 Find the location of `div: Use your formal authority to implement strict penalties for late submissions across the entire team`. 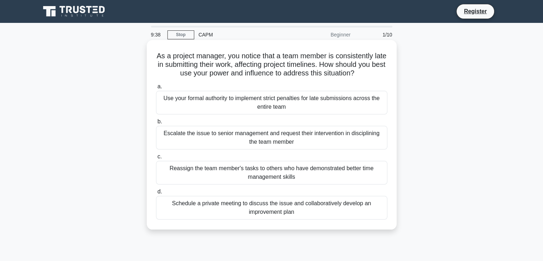

div: Use your formal authority to implement strict penalties for late submissions across the entire team is located at coordinates (272, 102).